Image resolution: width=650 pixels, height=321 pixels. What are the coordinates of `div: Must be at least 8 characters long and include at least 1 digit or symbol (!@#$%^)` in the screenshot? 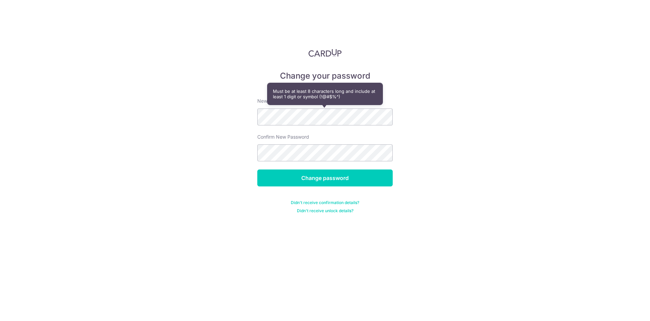 It's located at (325, 94).